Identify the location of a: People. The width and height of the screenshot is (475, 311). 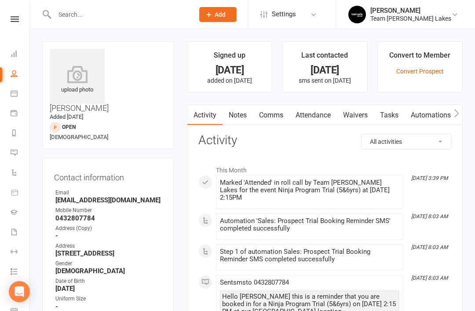
(20, 74).